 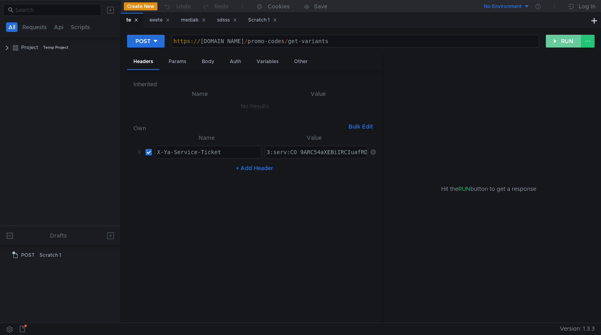 I want to click on span: RUN, so click(x=464, y=189).